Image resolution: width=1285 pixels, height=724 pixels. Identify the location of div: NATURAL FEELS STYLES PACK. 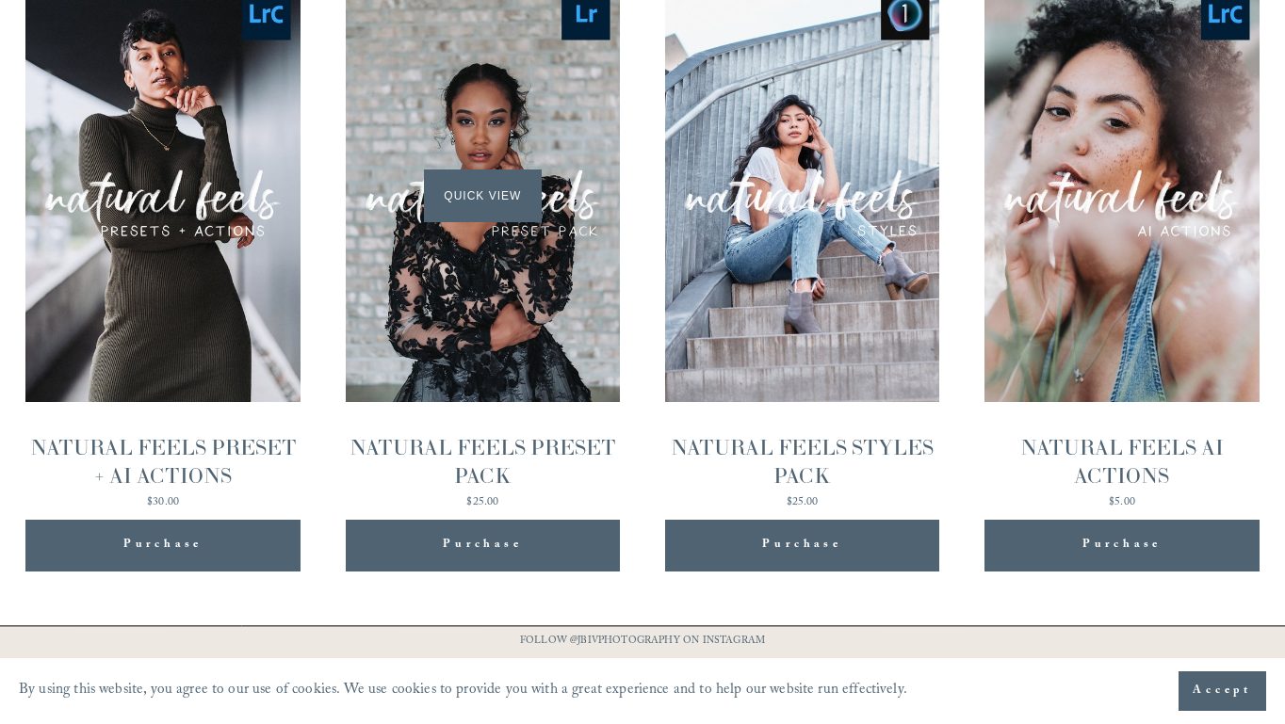
(803, 463).